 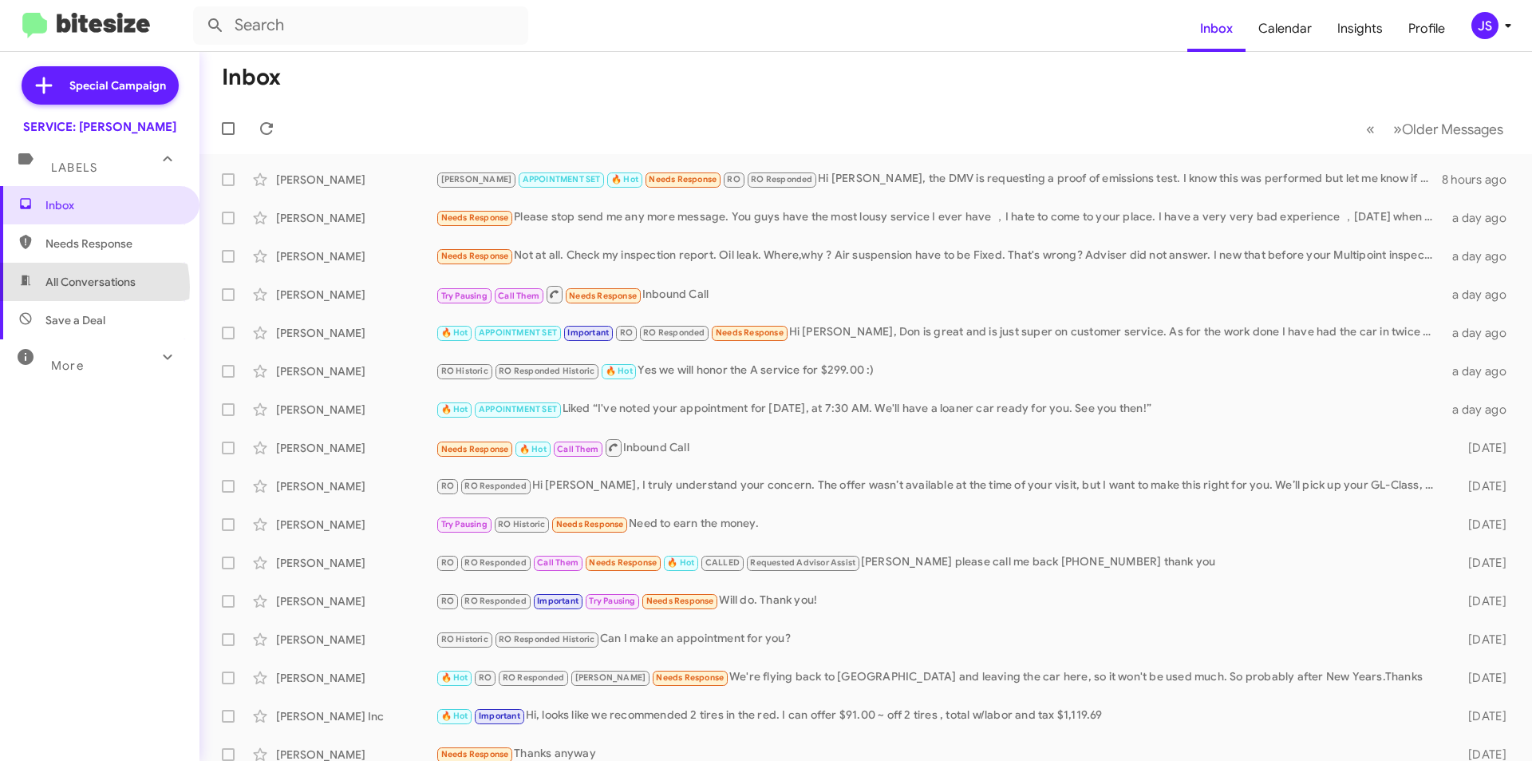 I want to click on span: CALLED, so click(x=722, y=562).